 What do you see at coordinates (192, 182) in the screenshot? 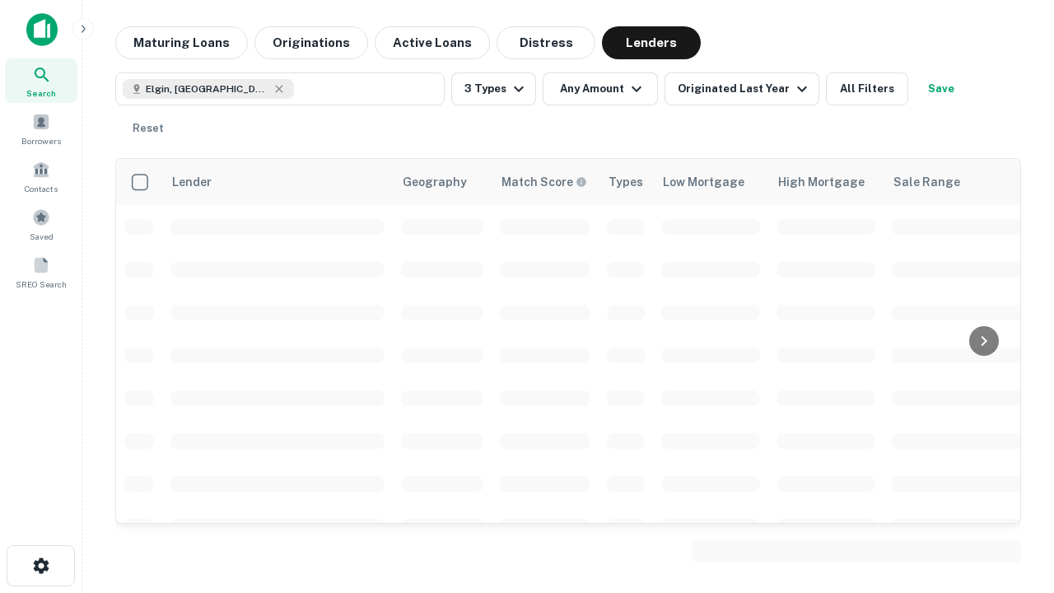
I see `div: Lender` at bounding box center [192, 182].